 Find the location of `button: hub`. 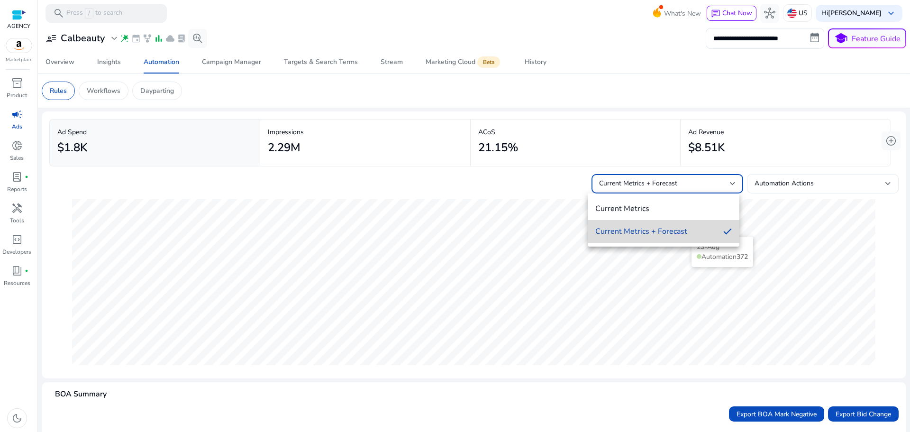

button: hub is located at coordinates (770, 13).